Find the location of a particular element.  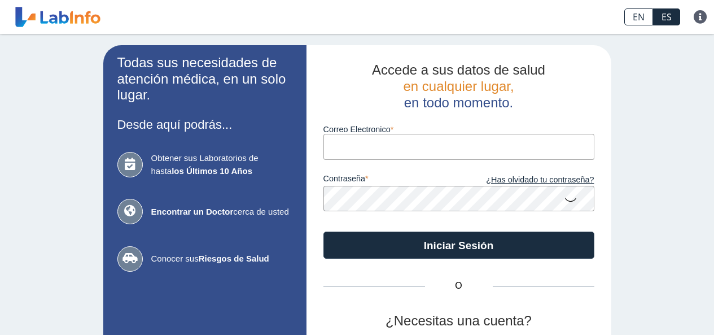

span: O is located at coordinates (459, 286).